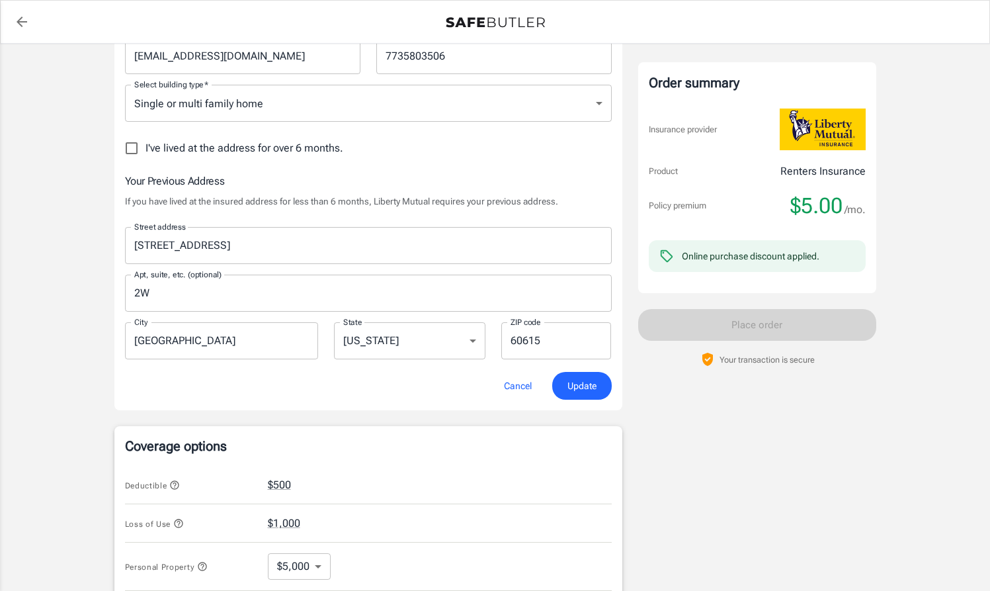 This screenshot has height=591, width=990. Describe the element at coordinates (823, 171) in the screenshot. I see `p: Renters Insurance` at that location.